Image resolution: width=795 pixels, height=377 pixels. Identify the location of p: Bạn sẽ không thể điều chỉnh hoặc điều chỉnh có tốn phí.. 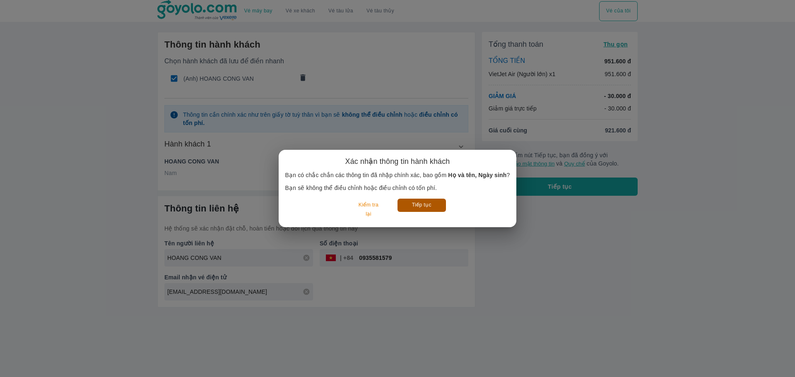
(398, 188).